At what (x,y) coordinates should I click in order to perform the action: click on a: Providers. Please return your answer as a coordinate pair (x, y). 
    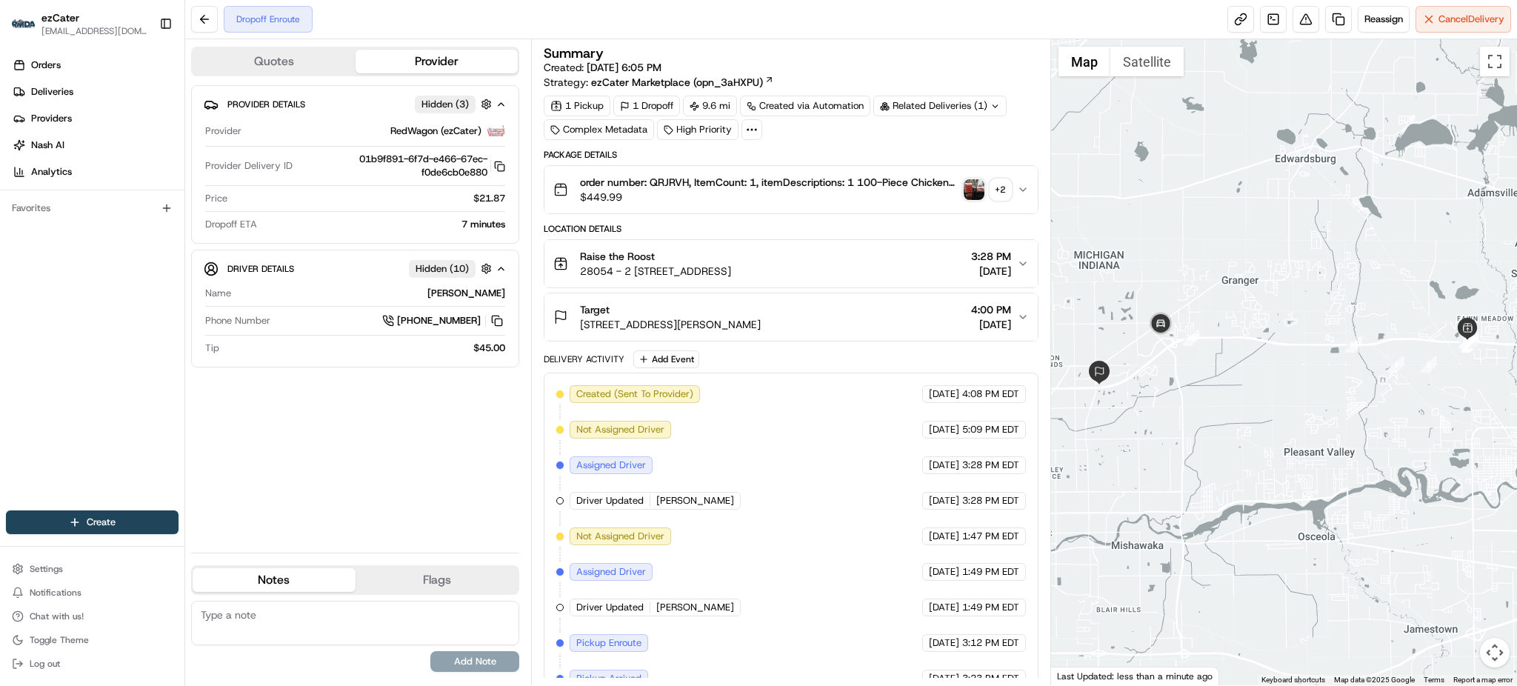
    Looking at the image, I should click on (95, 119).